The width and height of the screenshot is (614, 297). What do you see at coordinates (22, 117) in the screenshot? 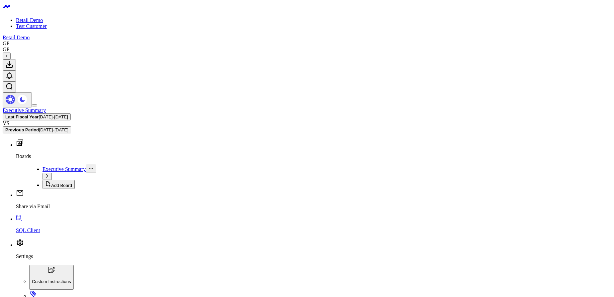
I see `b: Last Fiscal Year` at bounding box center [22, 117].